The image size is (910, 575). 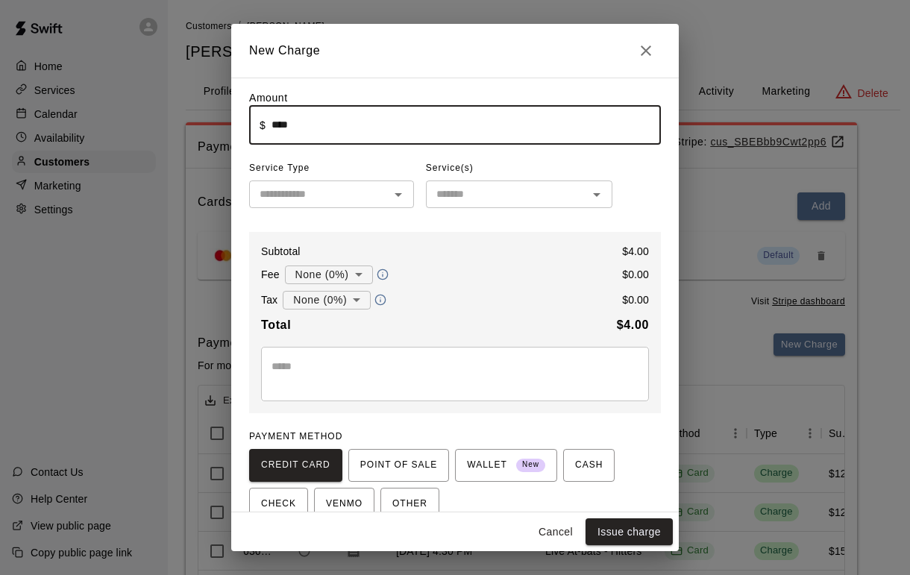 What do you see at coordinates (269, 300) in the screenshot?
I see `p: Tax` at bounding box center [269, 300].